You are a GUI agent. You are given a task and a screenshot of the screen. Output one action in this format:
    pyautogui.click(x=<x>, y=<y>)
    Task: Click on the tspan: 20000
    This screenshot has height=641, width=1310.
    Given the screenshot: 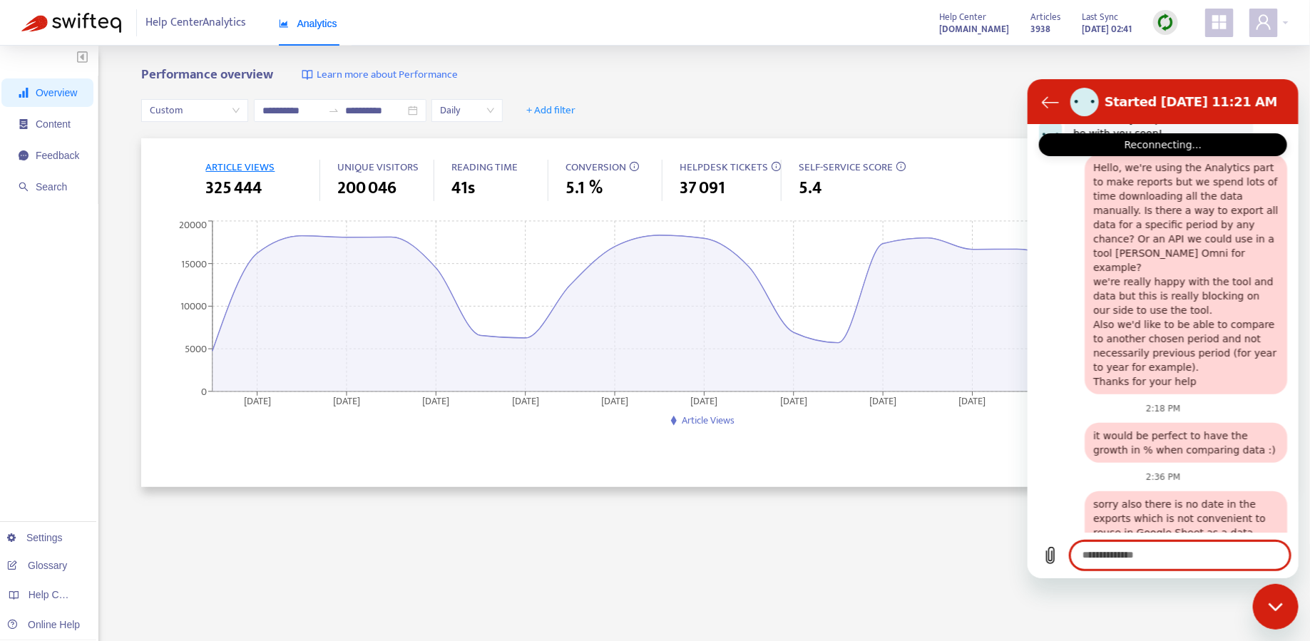 What is the action you would take?
    pyautogui.click(x=193, y=225)
    